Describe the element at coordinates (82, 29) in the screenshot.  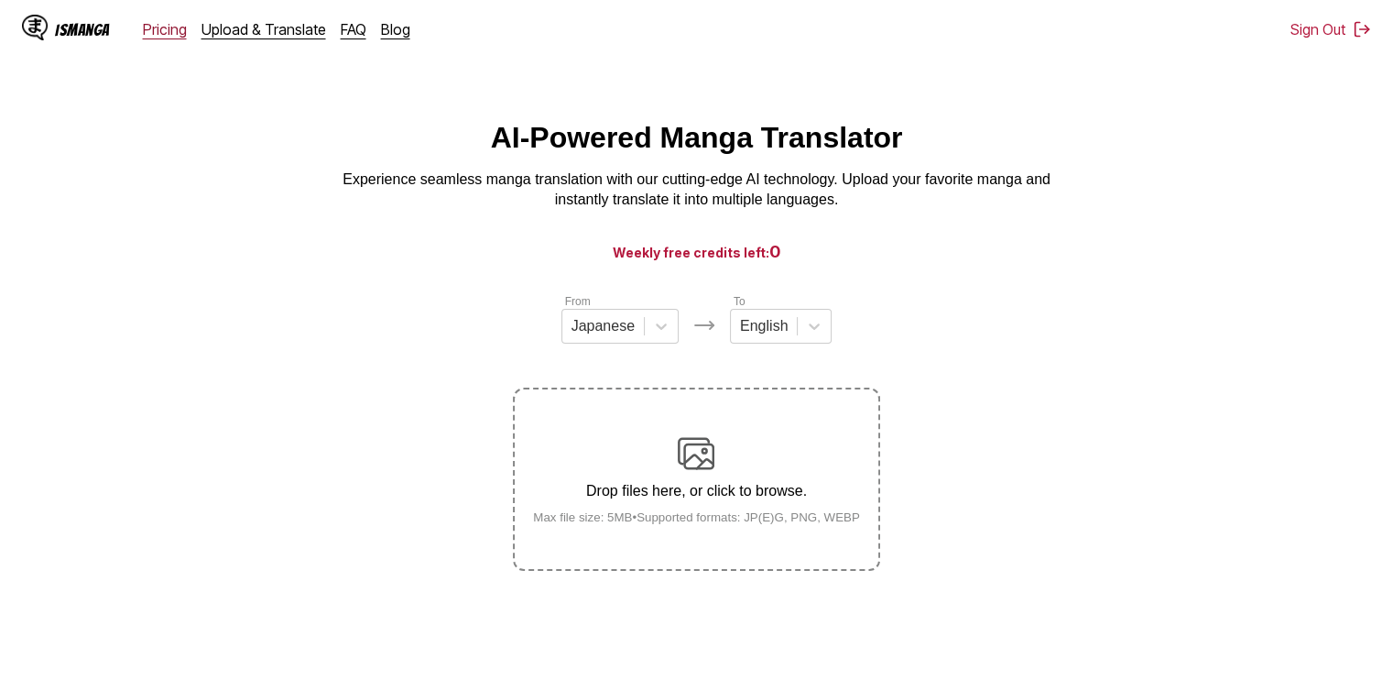
I see `div: IsManga` at that location.